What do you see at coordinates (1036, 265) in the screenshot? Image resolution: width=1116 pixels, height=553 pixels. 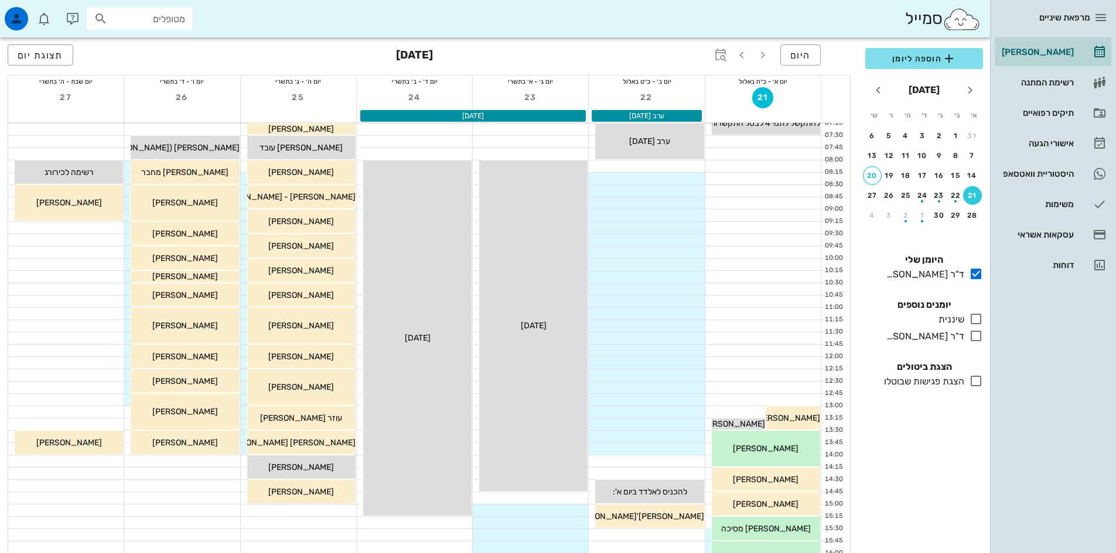 I see `div: דוחות` at bounding box center [1036, 265].